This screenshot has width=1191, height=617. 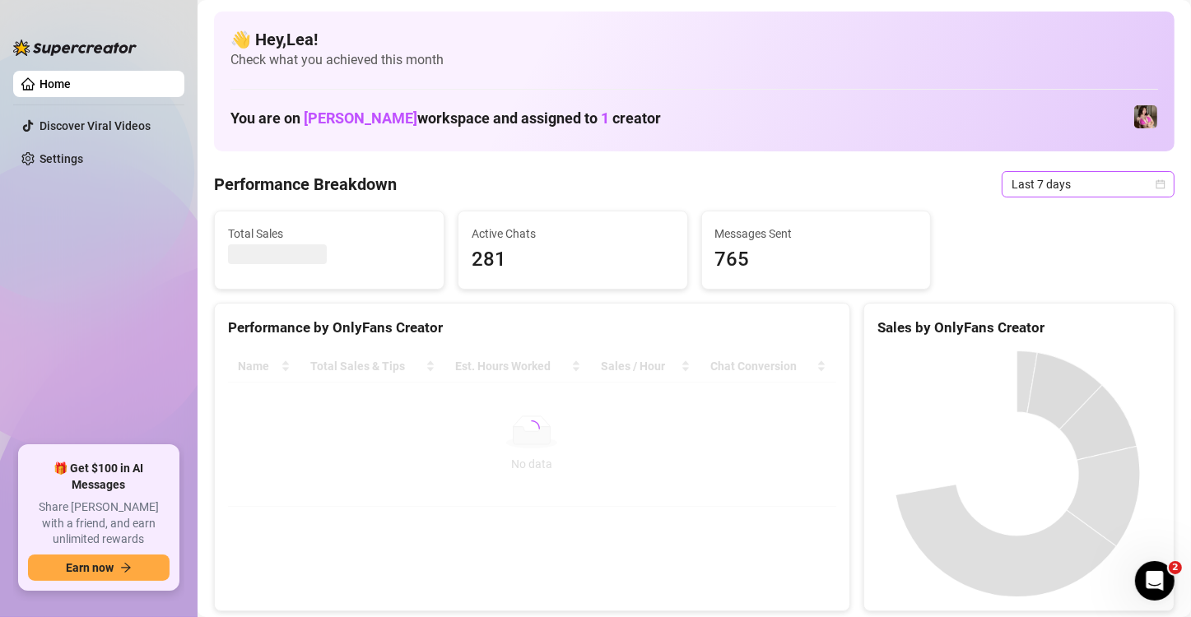 I want to click on a: Settings, so click(x=61, y=159).